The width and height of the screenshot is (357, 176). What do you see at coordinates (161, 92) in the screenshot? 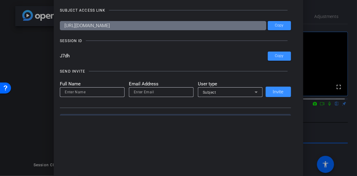
I see `input: Enter Email` at bounding box center [161, 92].